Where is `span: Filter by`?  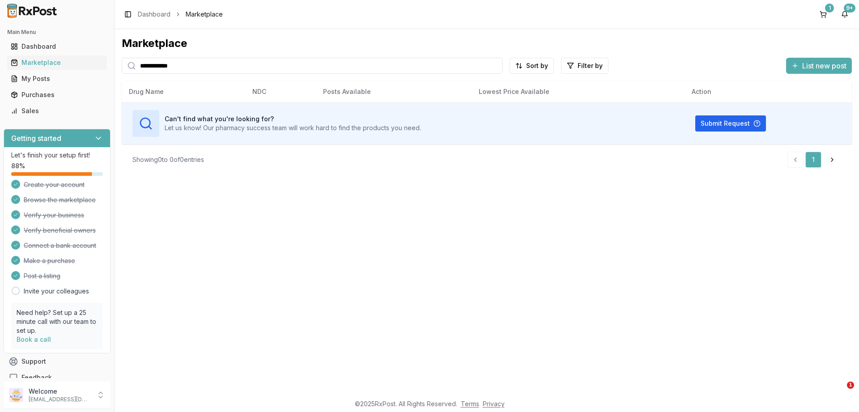
span: Filter by is located at coordinates (590, 66).